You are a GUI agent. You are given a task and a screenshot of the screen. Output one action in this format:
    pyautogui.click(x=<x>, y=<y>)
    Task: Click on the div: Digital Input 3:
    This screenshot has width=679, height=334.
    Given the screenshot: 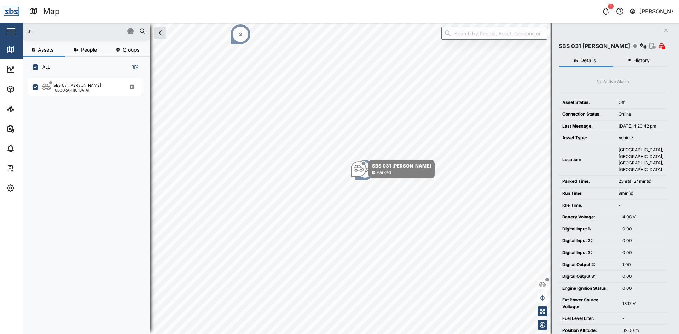 What is the action you would take?
    pyautogui.click(x=589, y=253)
    